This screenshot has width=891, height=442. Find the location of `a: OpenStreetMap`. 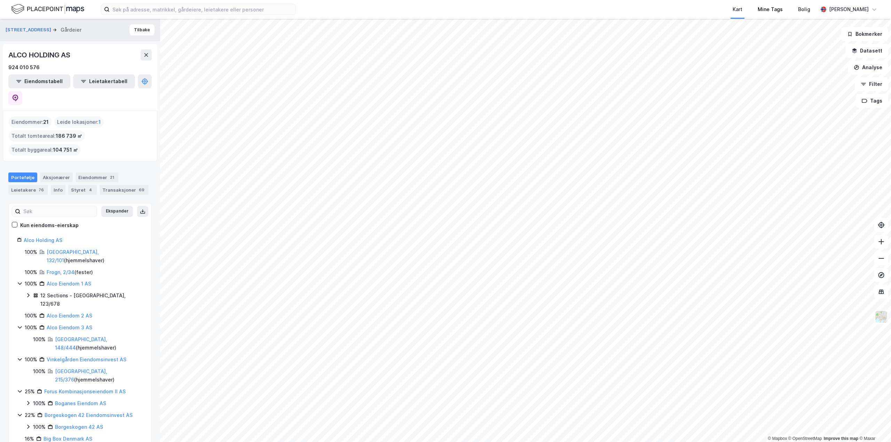

a: OpenStreetMap is located at coordinates (805, 439).